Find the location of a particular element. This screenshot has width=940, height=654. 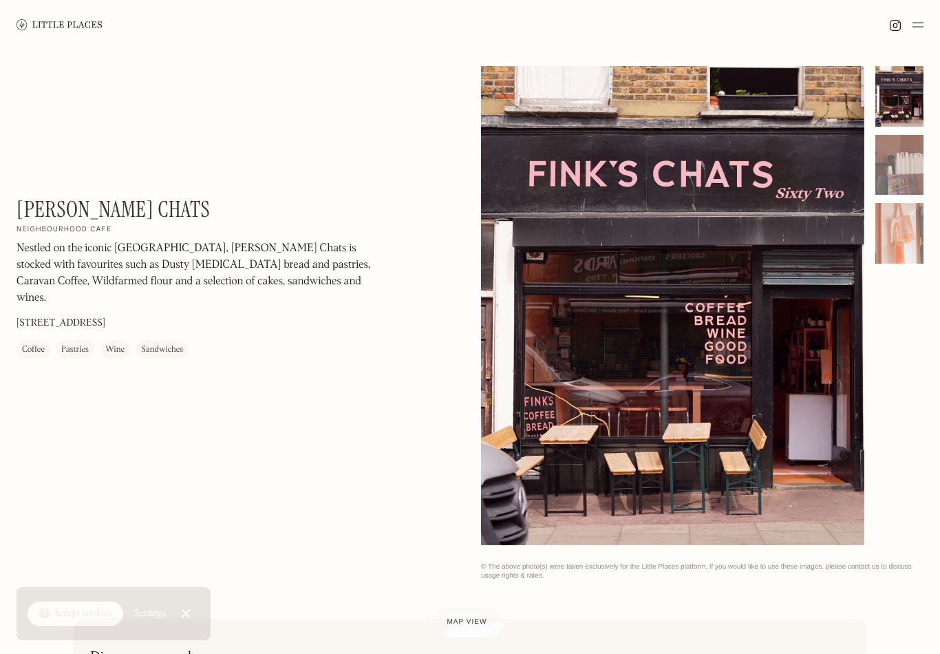

span: Map view is located at coordinates (467, 621).